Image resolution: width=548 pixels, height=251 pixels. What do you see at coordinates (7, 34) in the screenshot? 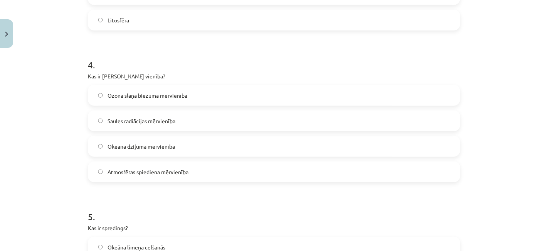
I see `img: icon-close-lesson-0947bae3869378f0d4975bcd49f059093ad1ed9edebbc8119c70593378902aed.svg` at bounding box center [7, 34].